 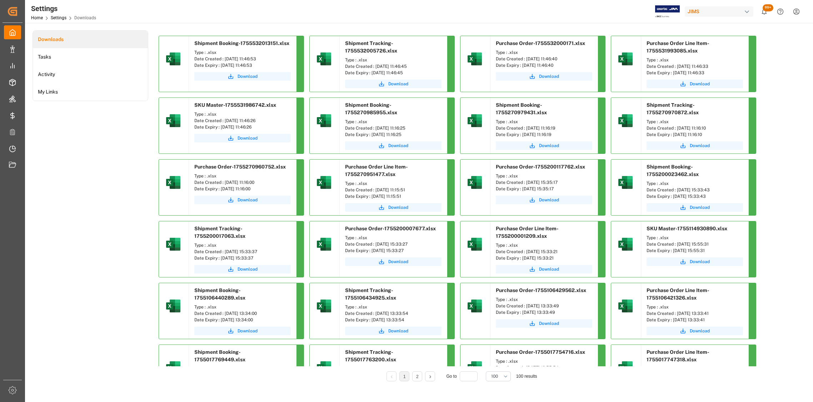 I want to click on span: Purchase Order Line Item-1755200001209.xlsx, so click(x=527, y=232).